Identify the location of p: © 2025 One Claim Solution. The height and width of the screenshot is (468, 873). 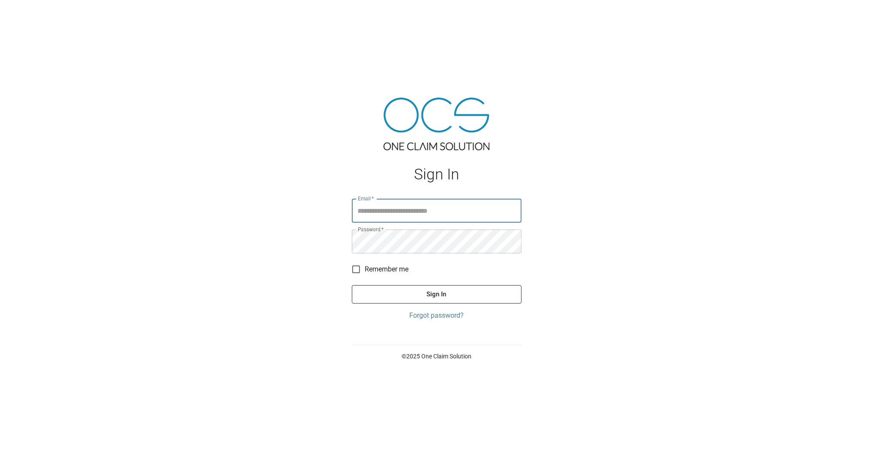
(437, 357).